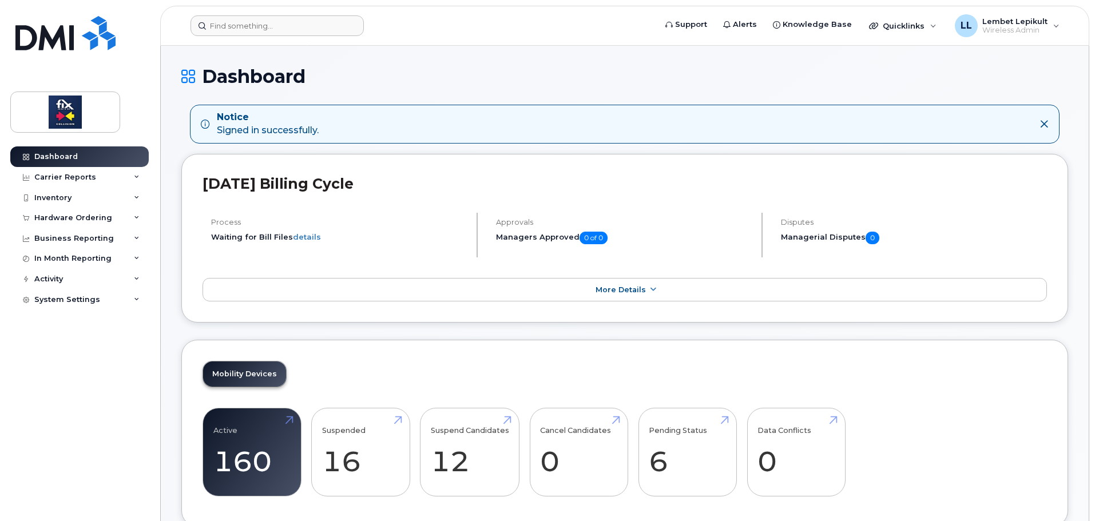 This screenshot has width=1095, height=521. What do you see at coordinates (687, 453) in the screenshot?
I see `a: Pending Status 6` at bounding box center [687, 453].